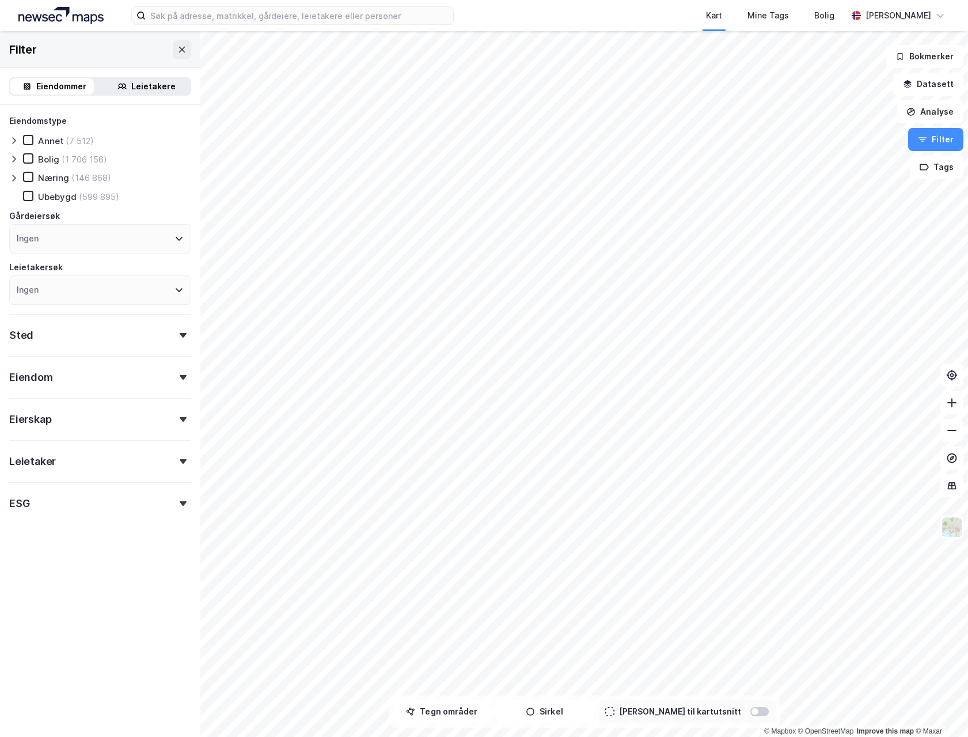  What do you see at coordinates (768, 16) in the screenshot?
I see `div: Mine Tags` at bounding box center [768, 16].